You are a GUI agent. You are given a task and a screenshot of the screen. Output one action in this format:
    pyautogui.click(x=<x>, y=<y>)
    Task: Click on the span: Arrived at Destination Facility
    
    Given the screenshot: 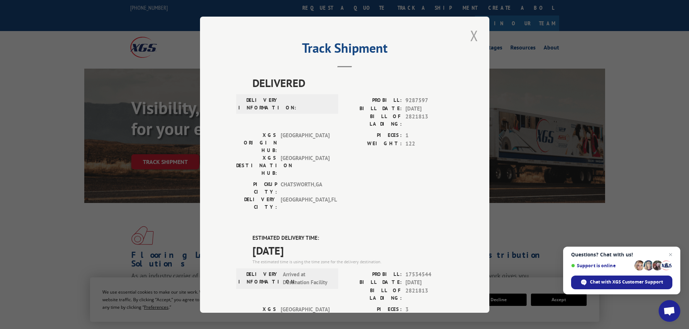 What is the action you would take?
    pyautogui.click(x=307, y=278)
    